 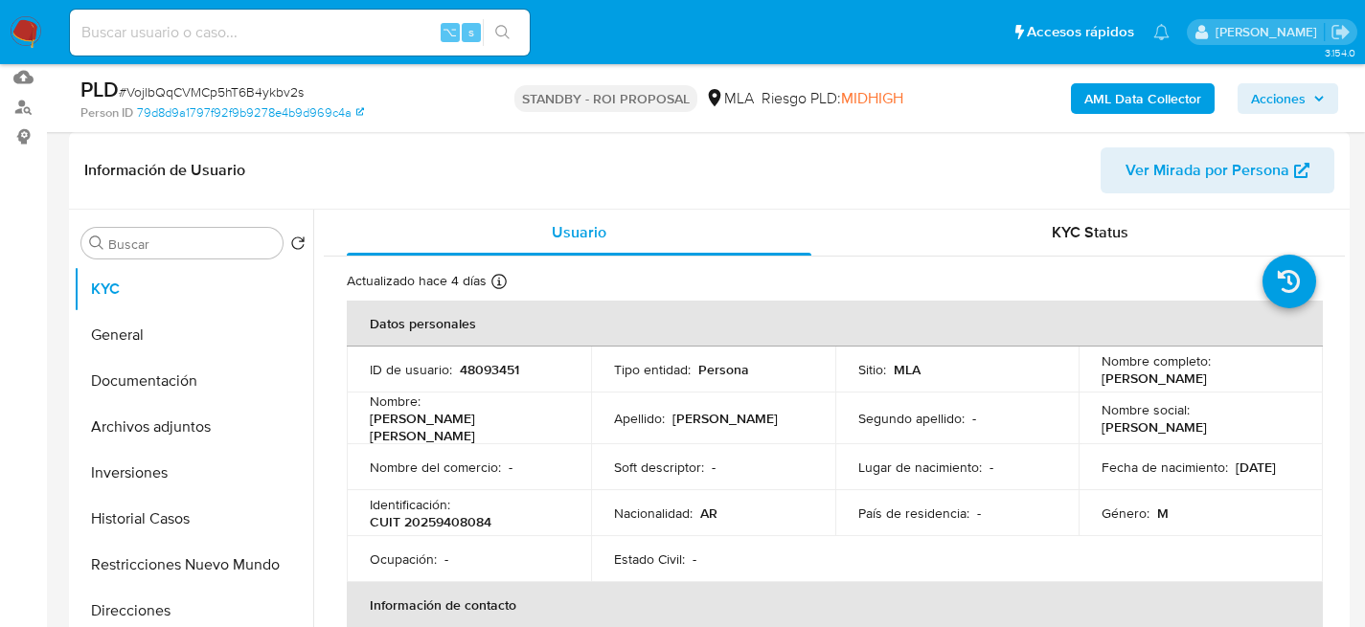 What do you see at coordinates (639, 419) in the screenshot?
I see `p: Apellido :` at bounding box center [639, 419].